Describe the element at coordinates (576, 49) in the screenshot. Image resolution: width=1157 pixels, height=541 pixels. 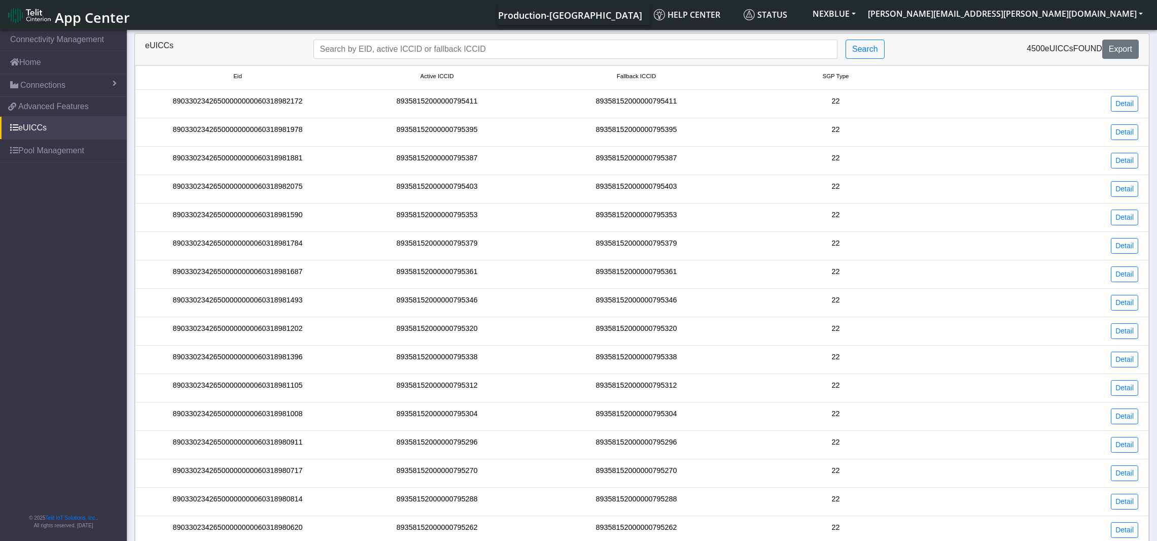
I see `input: Search...` at that location.